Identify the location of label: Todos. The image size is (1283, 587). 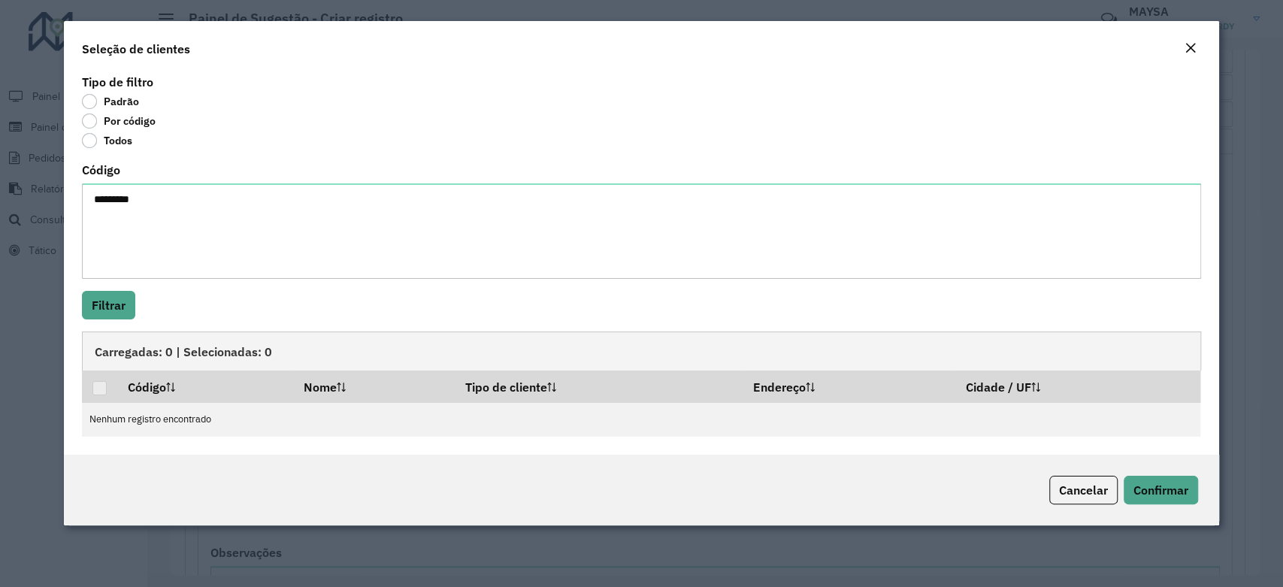
(107, 141).